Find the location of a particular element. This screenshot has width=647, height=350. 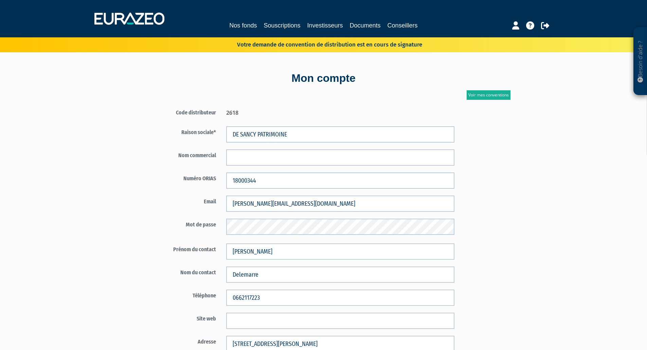

div: Mon compte is located at coordinates (324, 78).